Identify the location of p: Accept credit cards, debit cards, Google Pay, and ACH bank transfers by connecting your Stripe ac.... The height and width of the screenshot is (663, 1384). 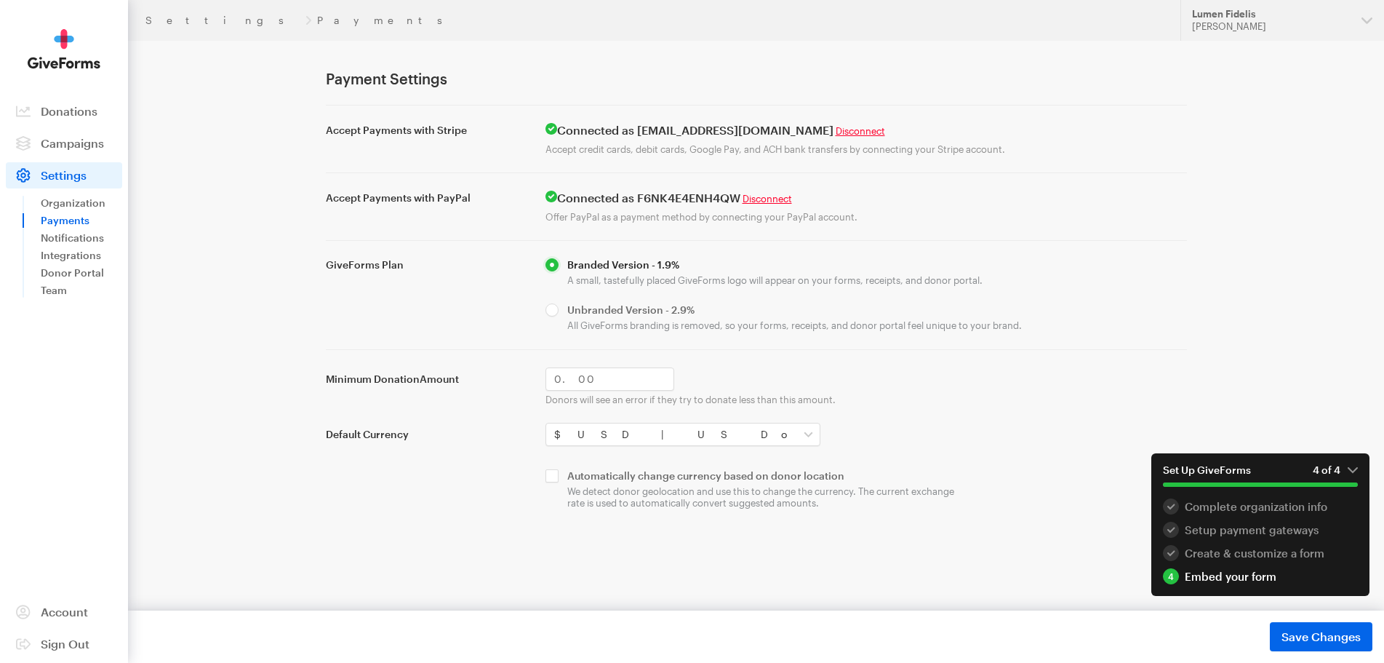
(866, 149).